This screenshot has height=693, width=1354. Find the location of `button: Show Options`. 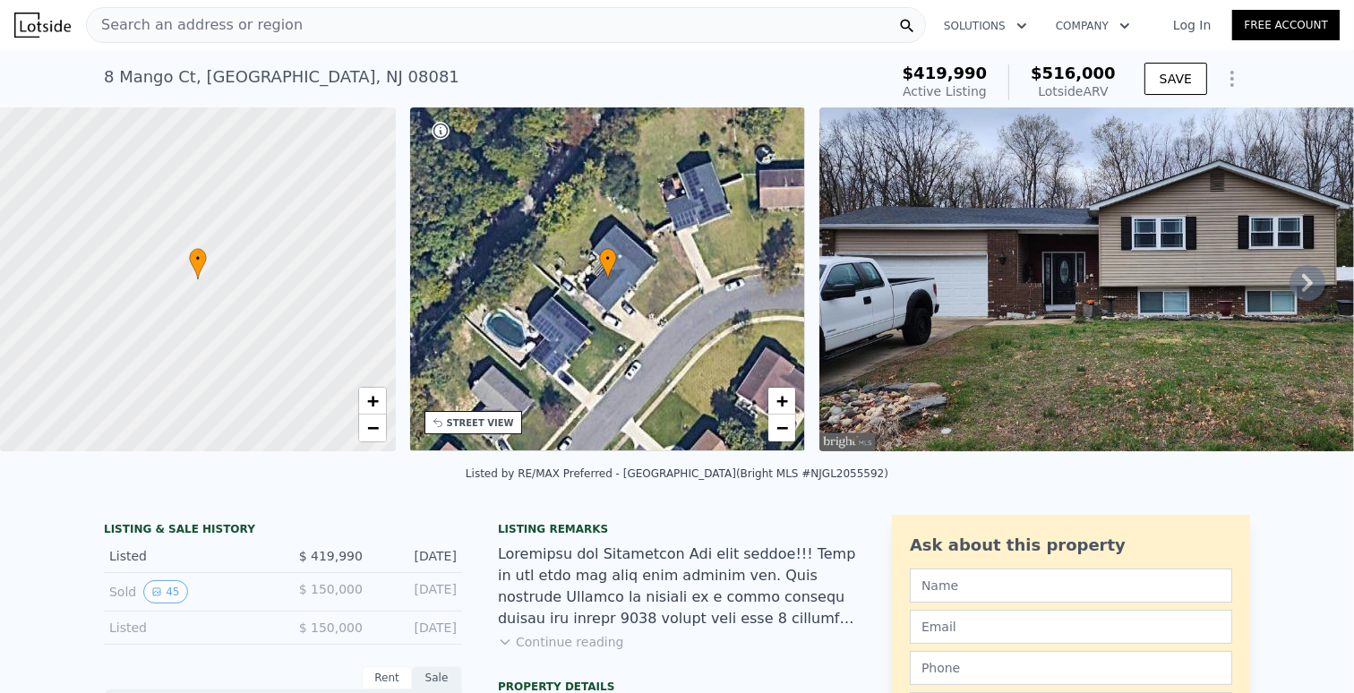

button: Show Options is located at coordinates (1232, 79).